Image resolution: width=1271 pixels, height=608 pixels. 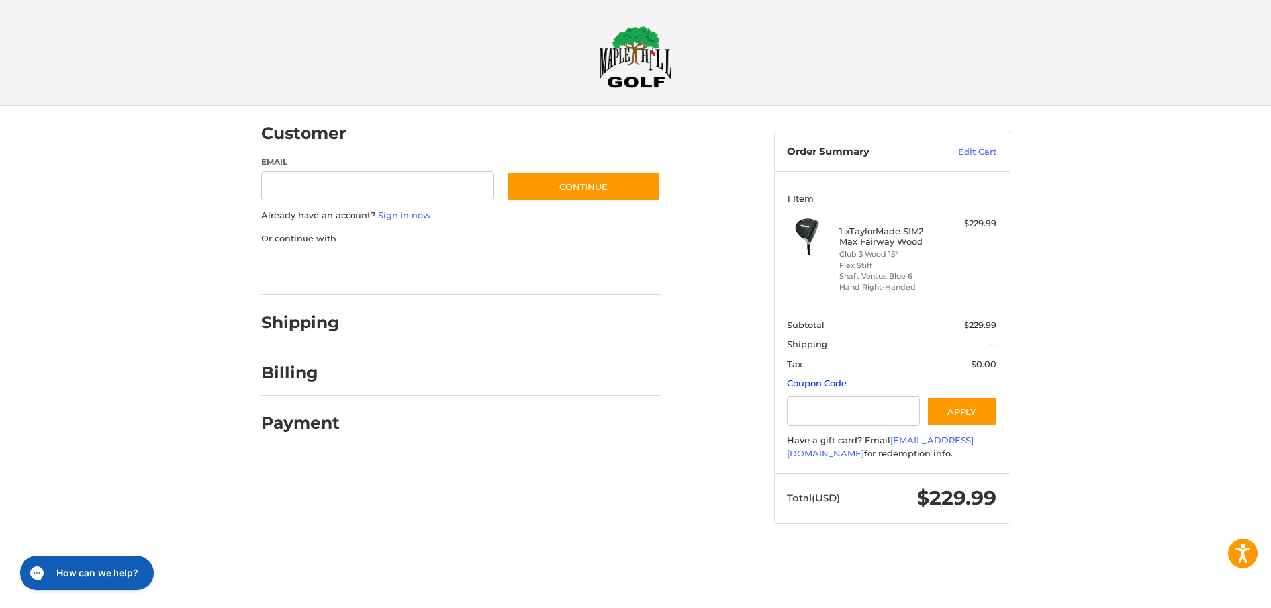 What do you see at coordinates (963, 152) in the screenshot?
I see `a: Edit Cart` at bounding box center [963, 152].